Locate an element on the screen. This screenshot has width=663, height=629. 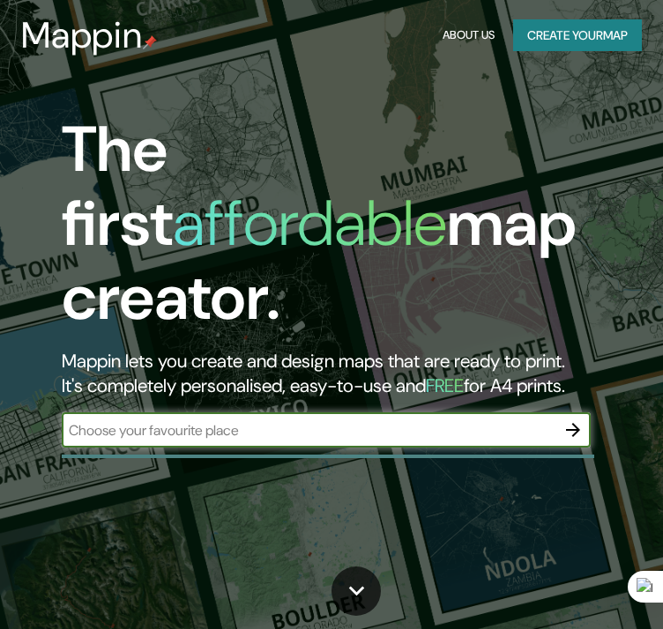
button: About Us is located at coordinates (468, 35).